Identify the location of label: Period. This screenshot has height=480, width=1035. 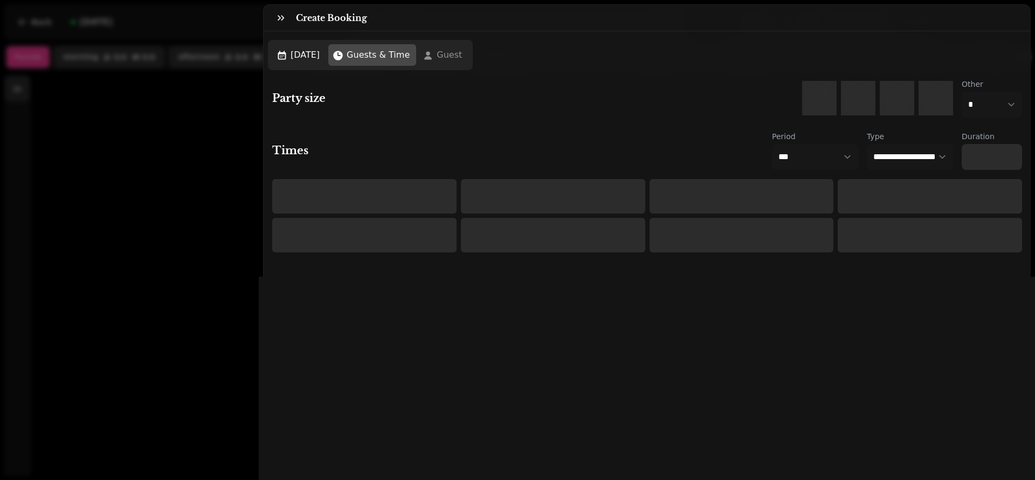
(815, 136).